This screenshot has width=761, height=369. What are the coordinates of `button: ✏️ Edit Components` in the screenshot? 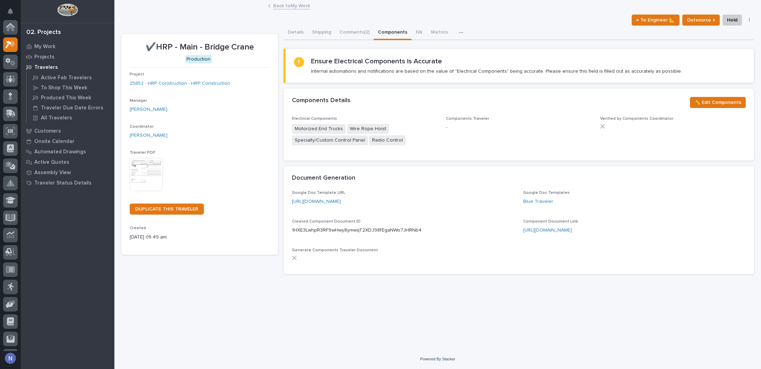 It's located at (717, 103).